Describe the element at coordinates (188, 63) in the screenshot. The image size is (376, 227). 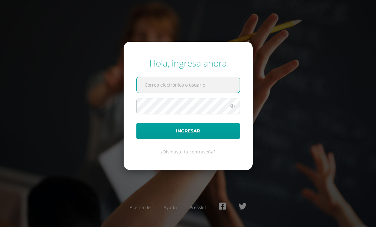
I see `div: Hola, ingresa ahora` at that location.